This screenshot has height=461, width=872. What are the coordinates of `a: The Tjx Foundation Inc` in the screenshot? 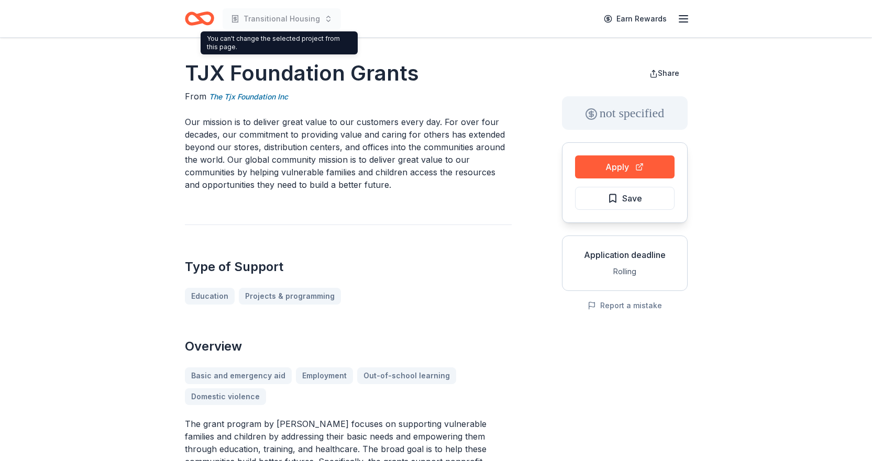 It's located at (248, 97).